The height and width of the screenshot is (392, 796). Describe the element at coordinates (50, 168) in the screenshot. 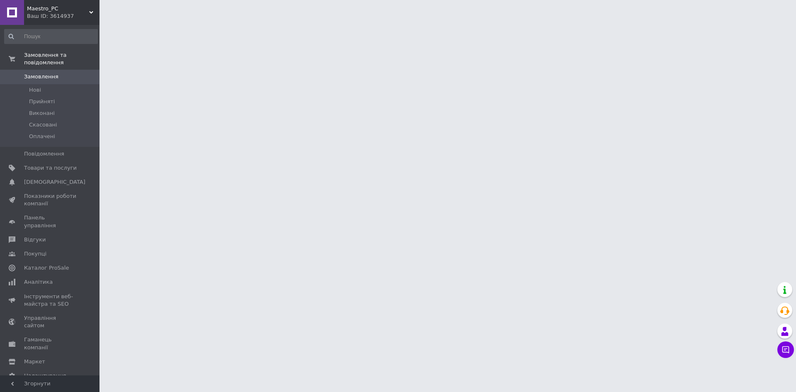

I see `span: Товари та послуги` at that location.